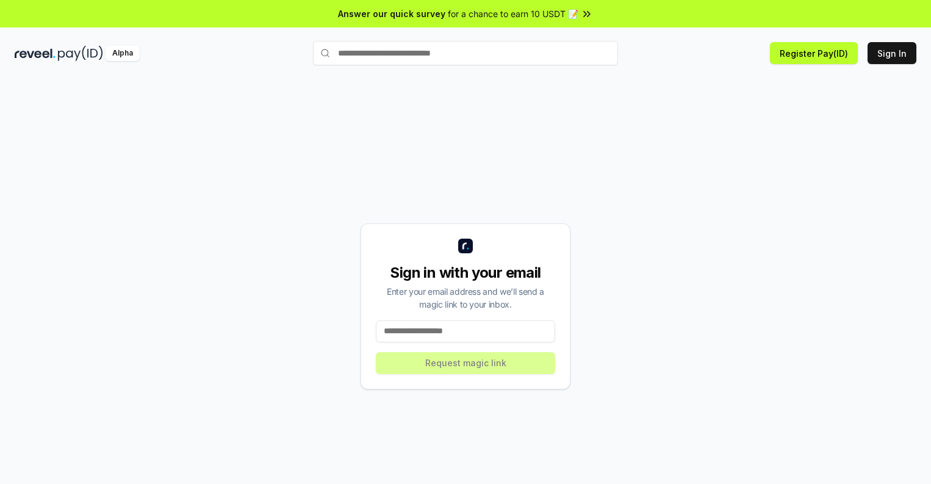 Image resolution: width=931 pixels, height=484 pixels. I want to click on div: Sign in with your email, so click(466, 273).